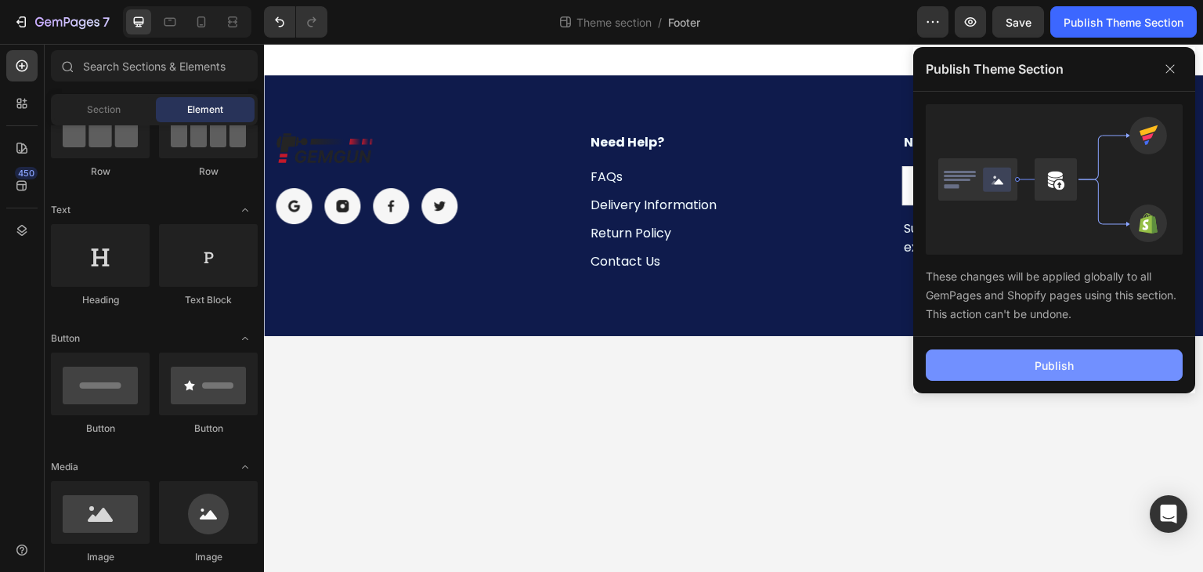  I want to click on div: Publish Theme Section, so click(1123, 22).